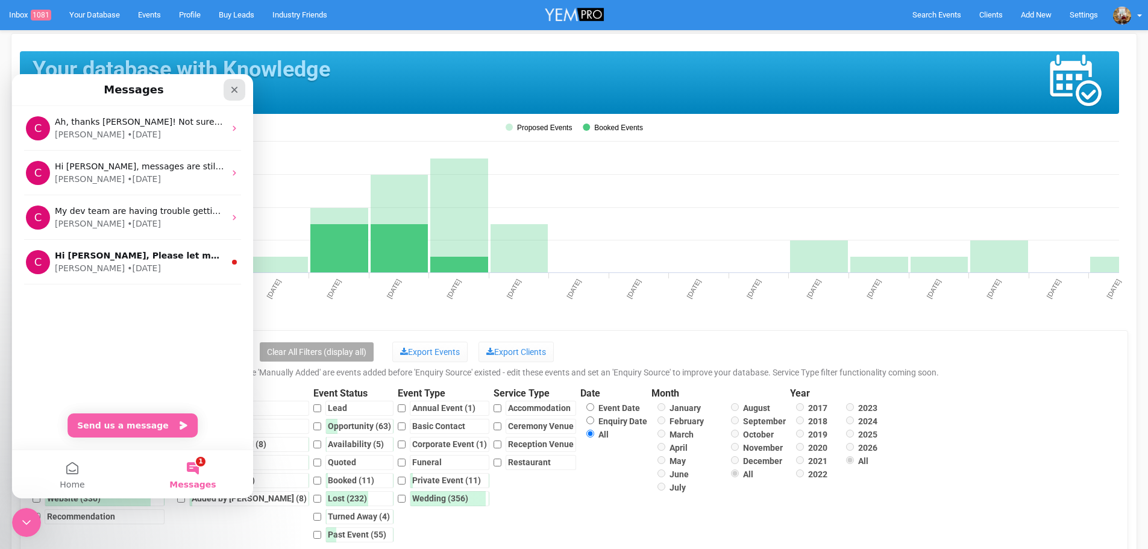 The width and height of the screenshot is (1148, 549). I want to click on input: June, so click(661, 473).